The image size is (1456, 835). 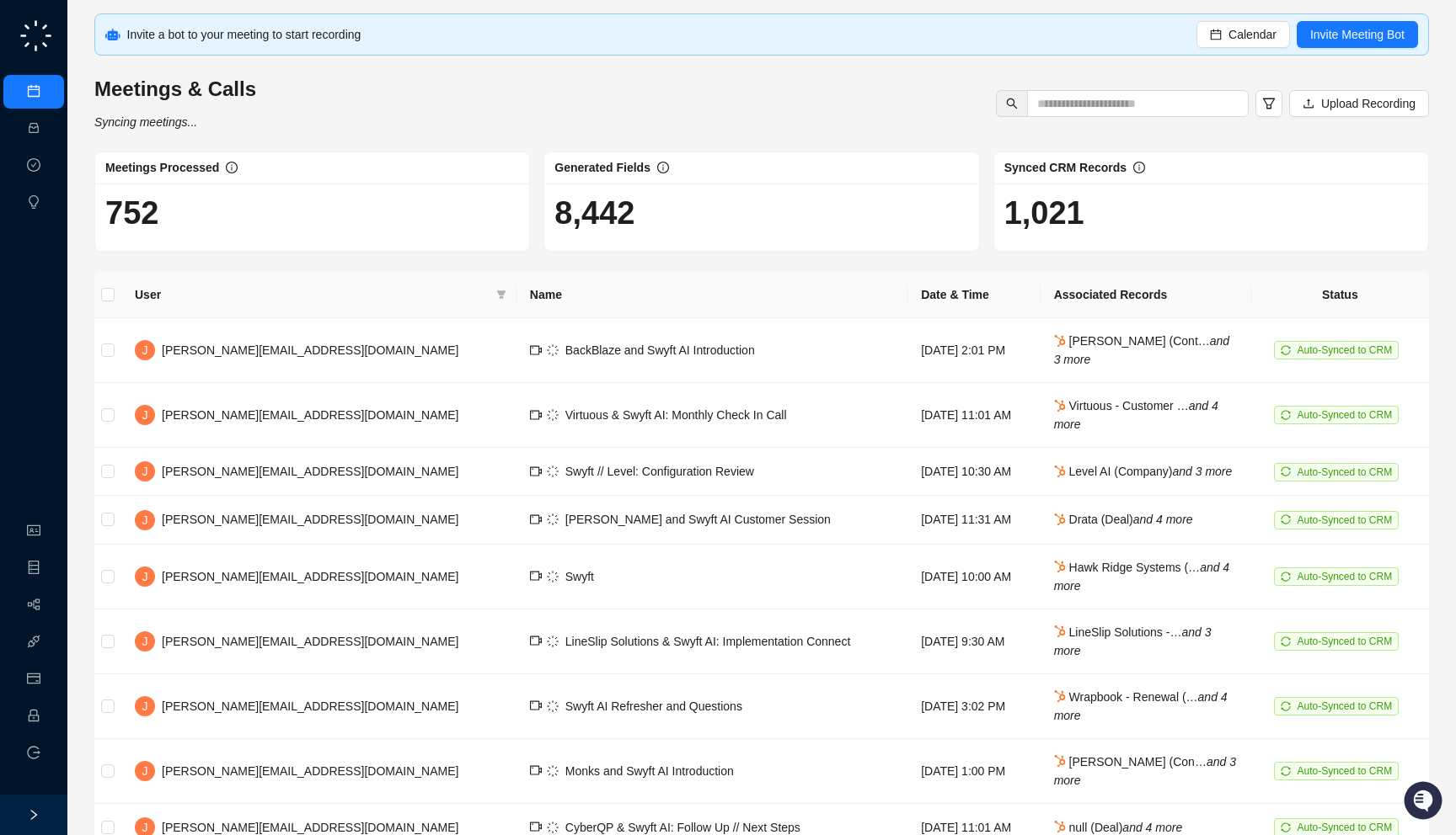 I want to click on button: Open customer support, so click(x=21, y=21).